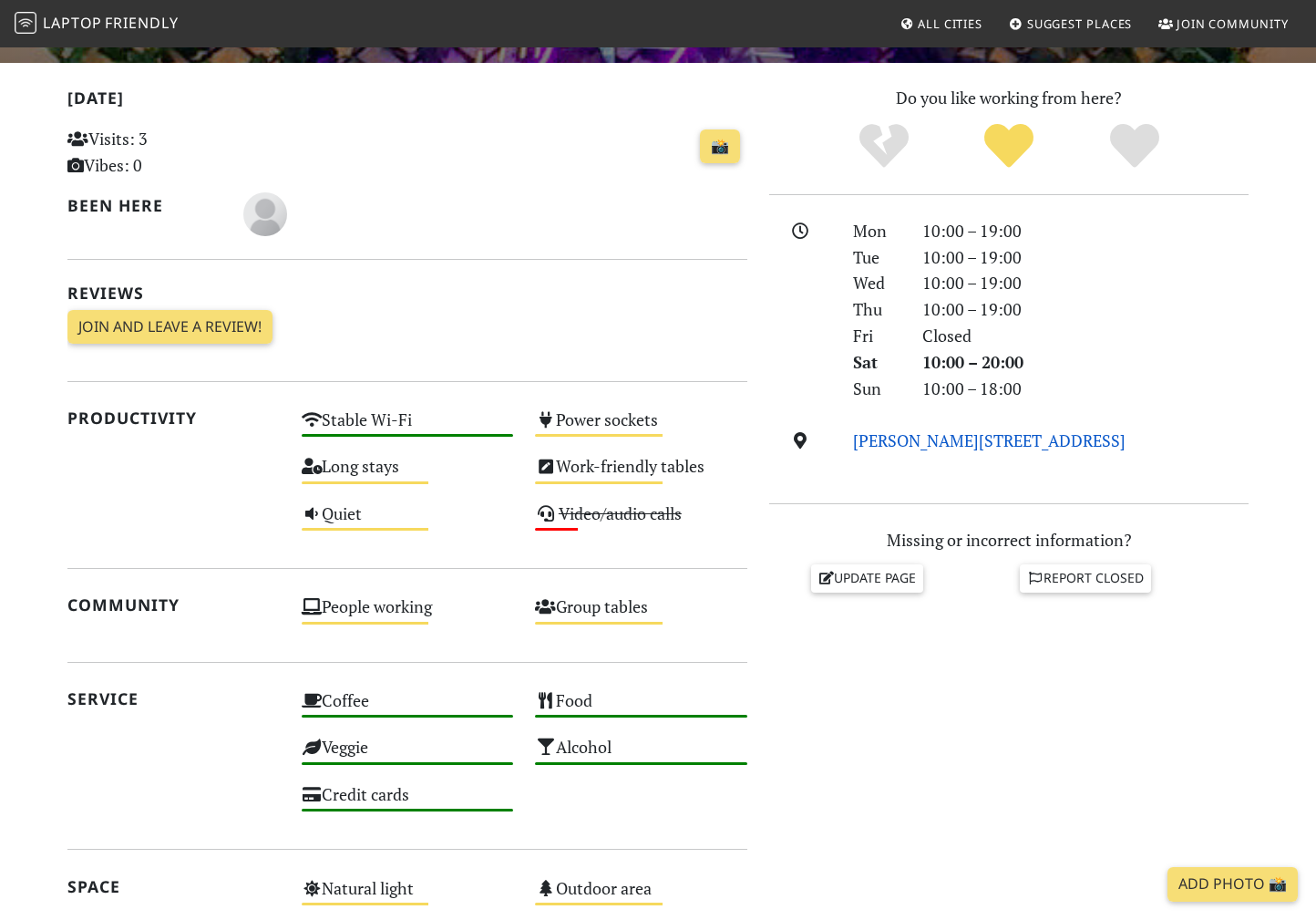 This screenshot has height=920, width=1316. What do you see at coordinates (1079, 23) in the screenshot?
I see `span: Suggest Places` at bounding box center [1079, 23].